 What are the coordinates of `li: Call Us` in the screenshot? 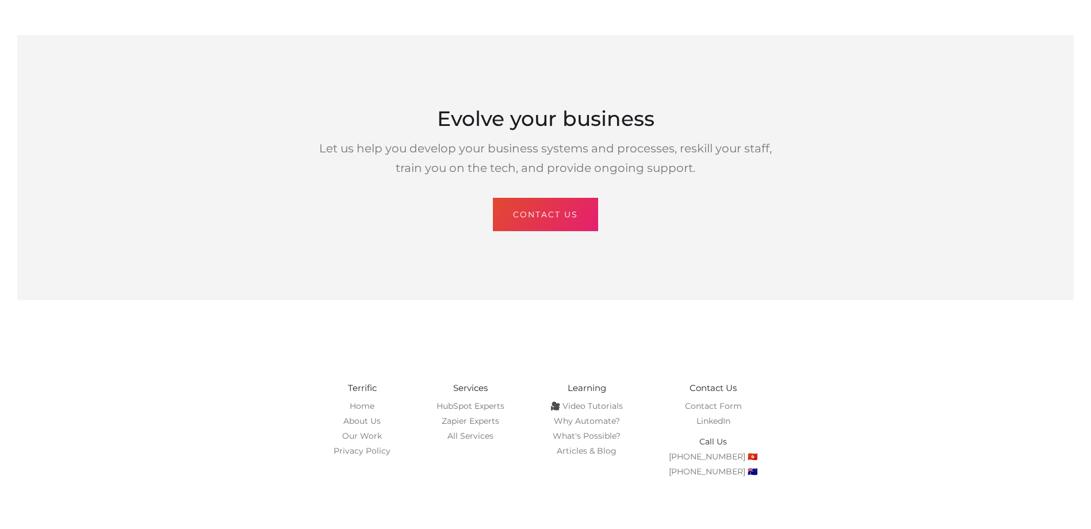 It's located at (713, 439).